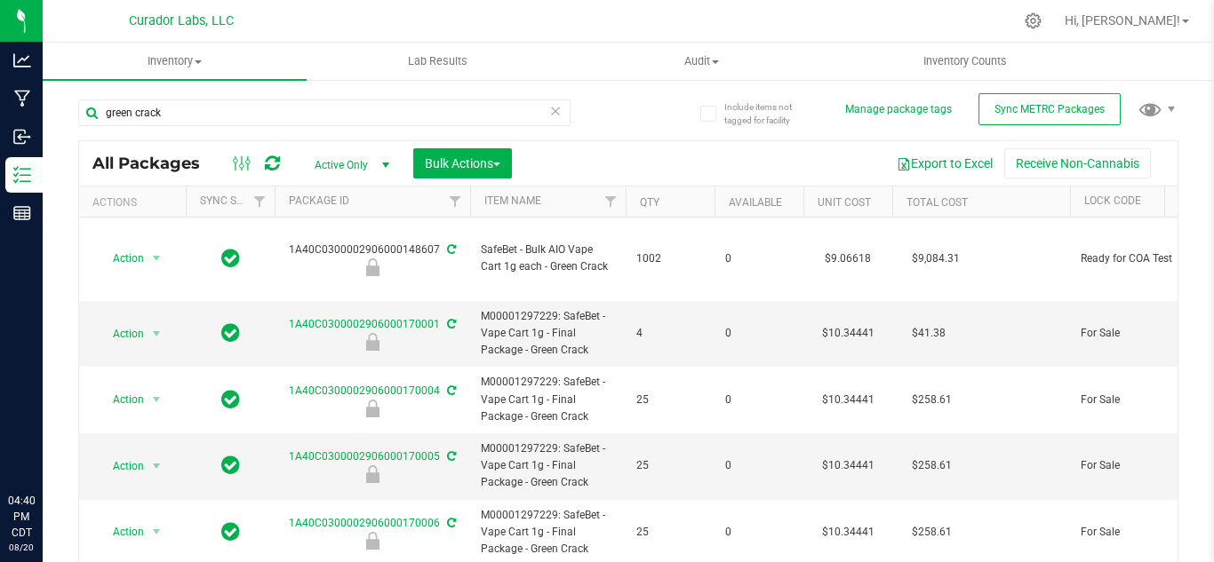 The height and width of the screenshot is (562, 1214). What do you see at coordinates (372, 267) in the screenshot?
I see `div: Ready for COA Test` at bounding box center [372, 267].